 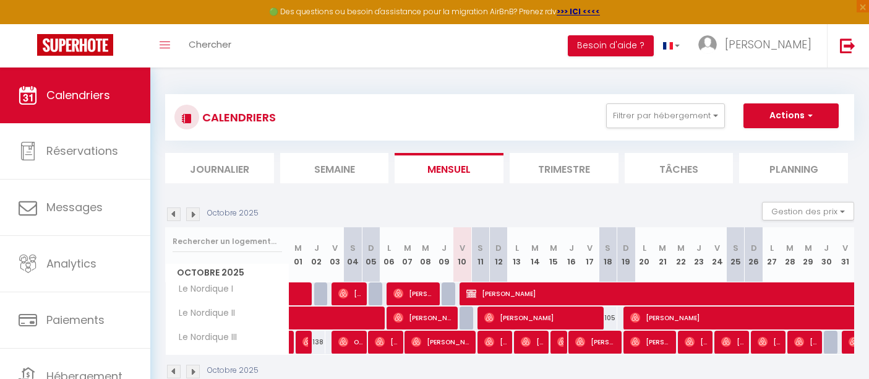 I want to click on input: Rechercher un logement..., so click(x=227, y=241).